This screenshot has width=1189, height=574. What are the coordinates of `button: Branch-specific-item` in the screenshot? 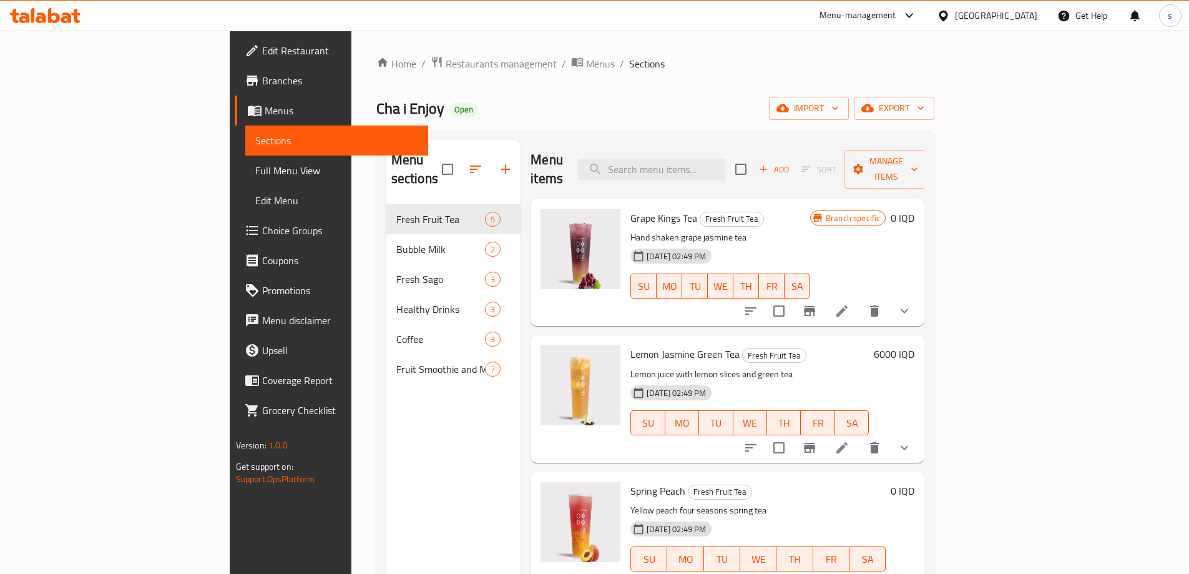 It's located at (810, 311).